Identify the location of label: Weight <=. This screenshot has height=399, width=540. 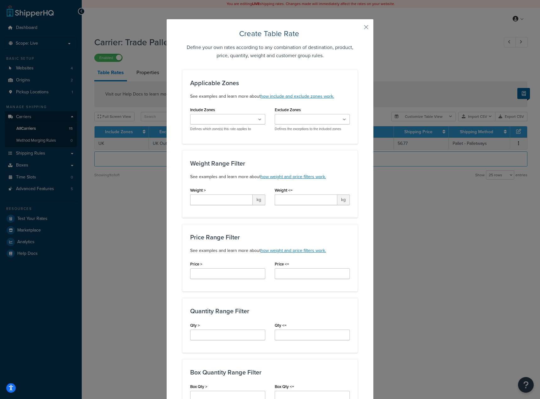
(284, 190).